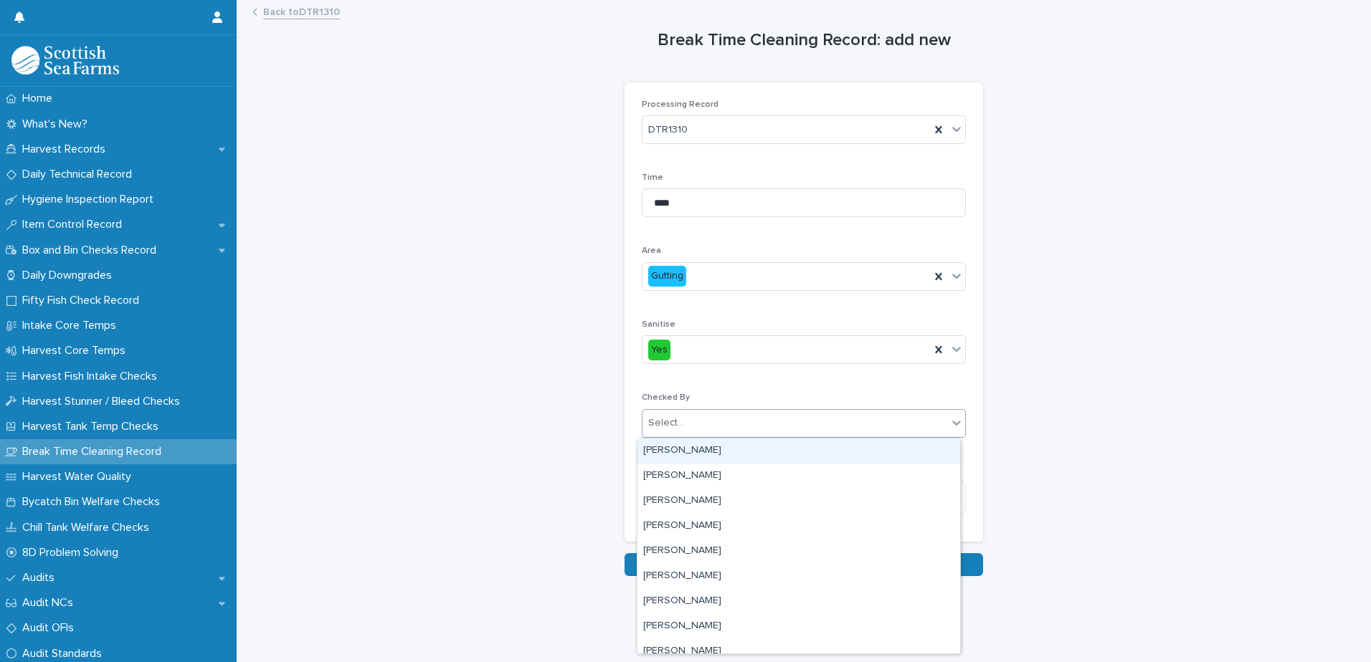 This screenshot has height=662, width=1371. What do you see at coordinates (651, 251) in the screenshot?
I see `span: Area` at bounding box center [651, 251].